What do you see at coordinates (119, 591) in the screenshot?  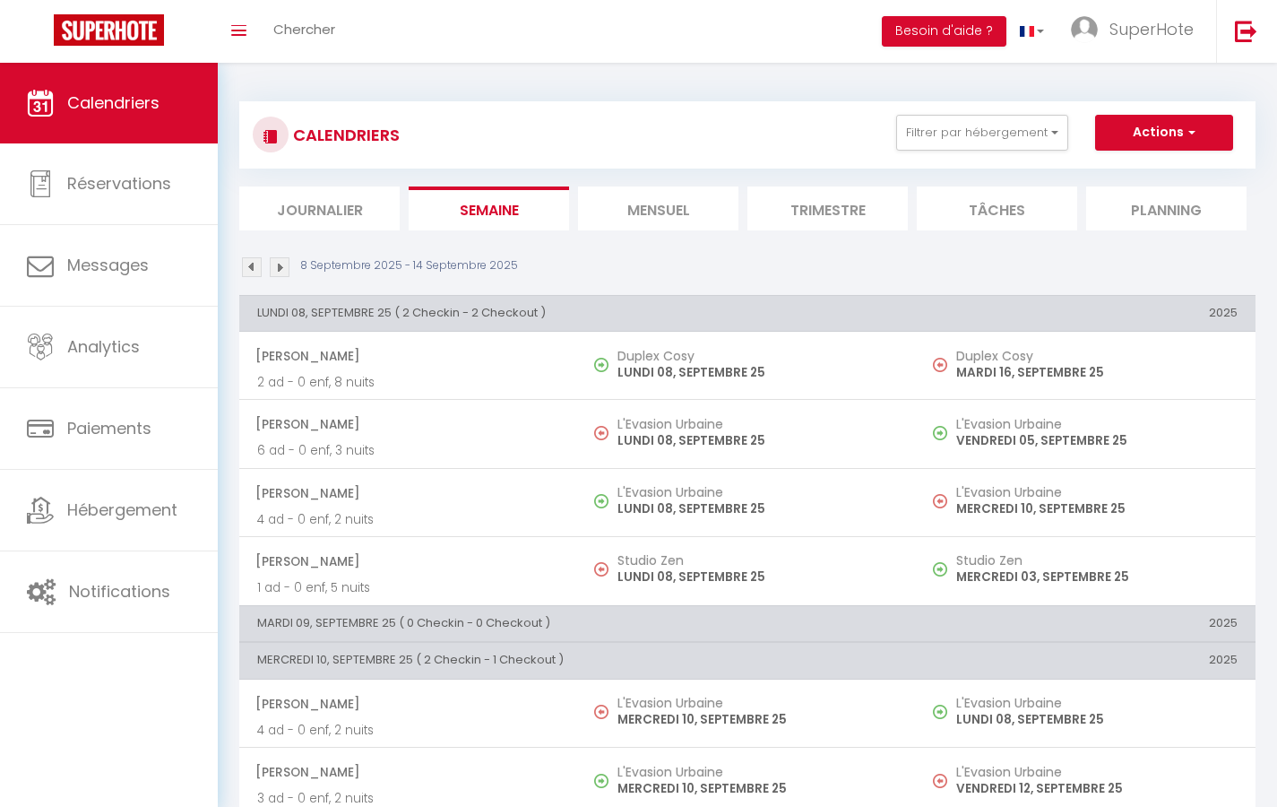 I see `span: Notifications` at bounding box center [119, 591].